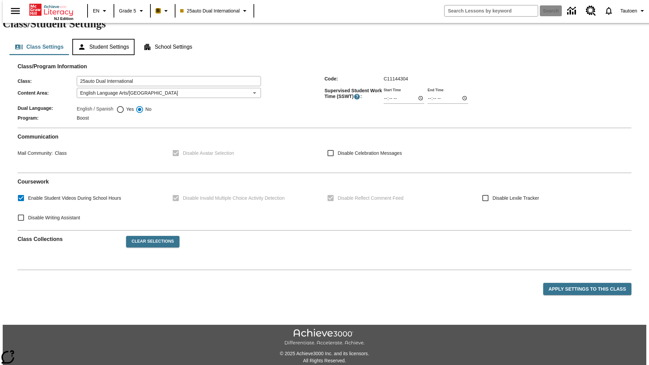 This screenshot has height=365, width=649. What do you see at coordinates (573, 11) in the screenshot?
I see `a: Data Center` at bounding box center [573, 11].